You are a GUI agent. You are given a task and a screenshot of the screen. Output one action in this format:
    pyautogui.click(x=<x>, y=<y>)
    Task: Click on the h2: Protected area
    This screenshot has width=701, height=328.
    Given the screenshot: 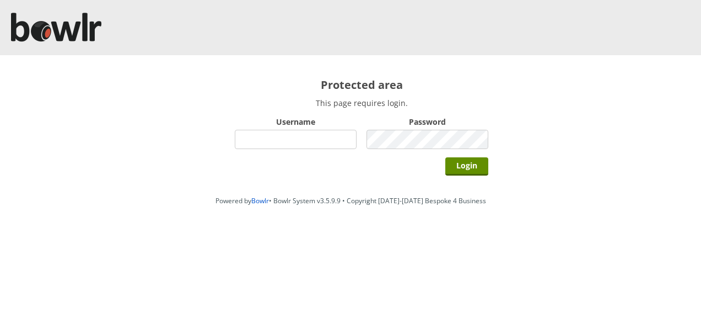 What is the action you would take?
    pyautogui.click(x=362, y=84)
    